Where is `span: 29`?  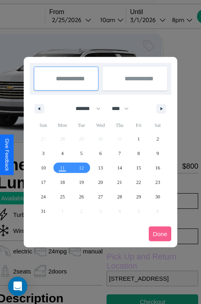
span: 29 is located at coordinates (139, 197).